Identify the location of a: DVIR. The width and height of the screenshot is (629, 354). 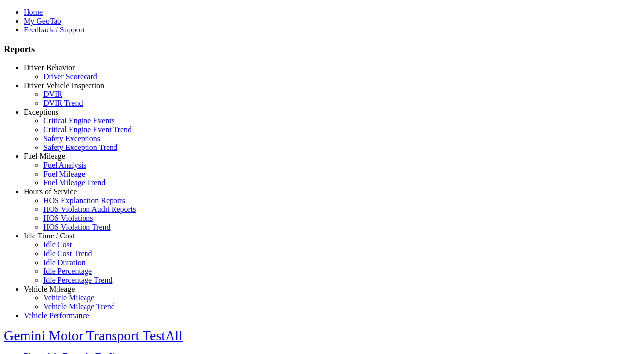
(53, 94).